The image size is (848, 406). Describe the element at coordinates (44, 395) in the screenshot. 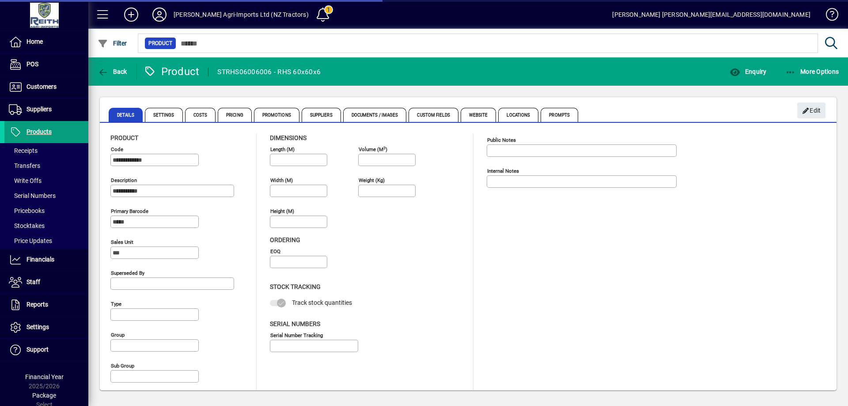

I see `span: Package` at that location.